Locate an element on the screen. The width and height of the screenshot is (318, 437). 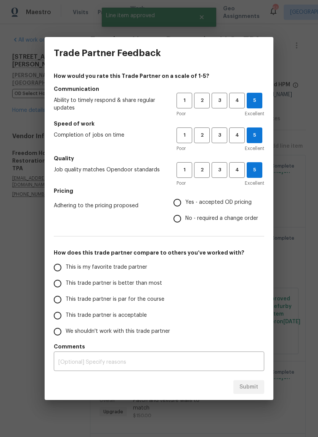
div: How does this trade partner compare to others you’ve worked with? is located at coordinates (159, 300).